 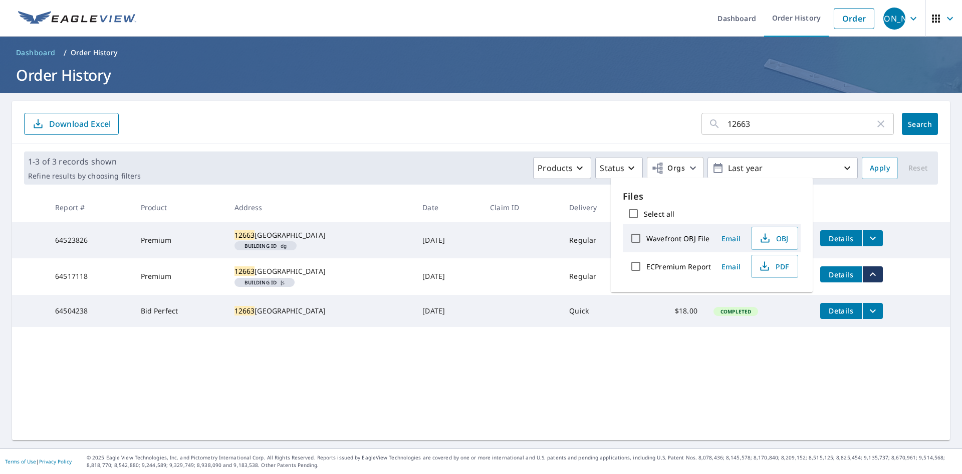 I want to click on span: OBJ, so click(x=774, y=238).